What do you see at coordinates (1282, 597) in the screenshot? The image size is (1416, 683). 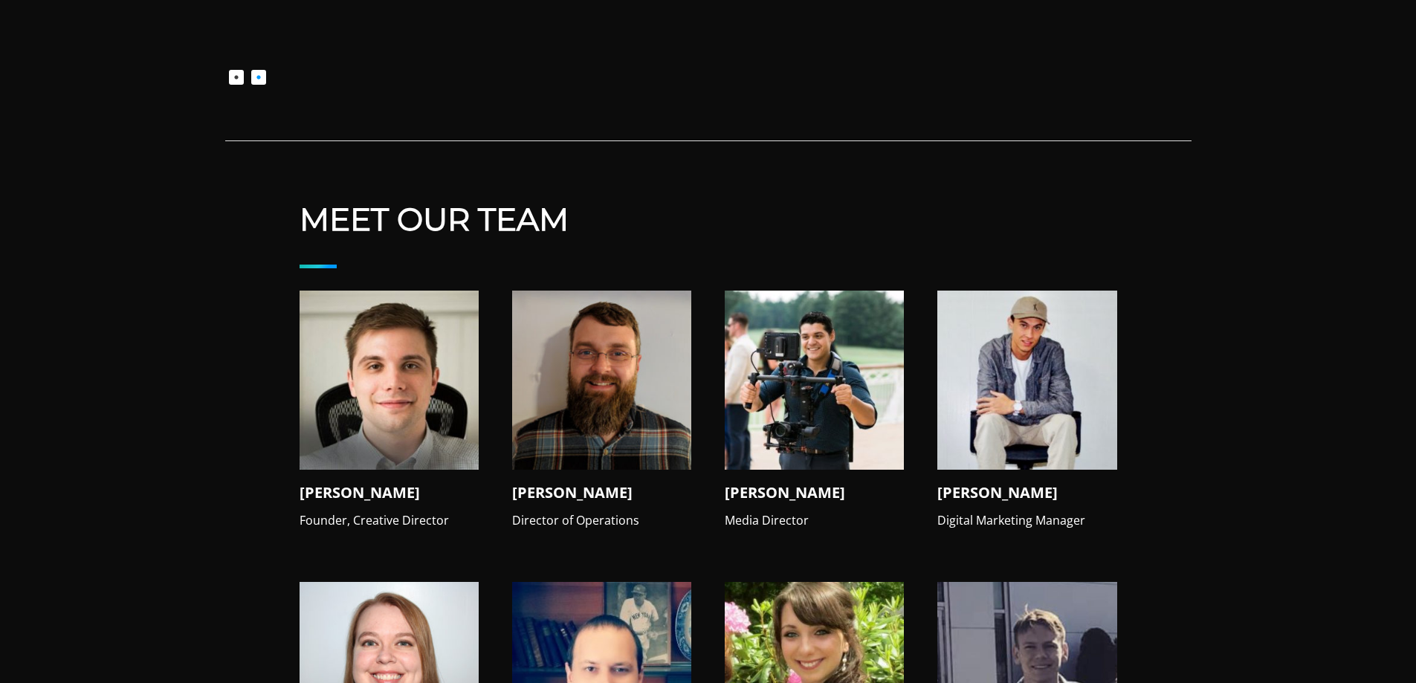 I see `div: Chat Widget` at bounding box center [1282, 597].